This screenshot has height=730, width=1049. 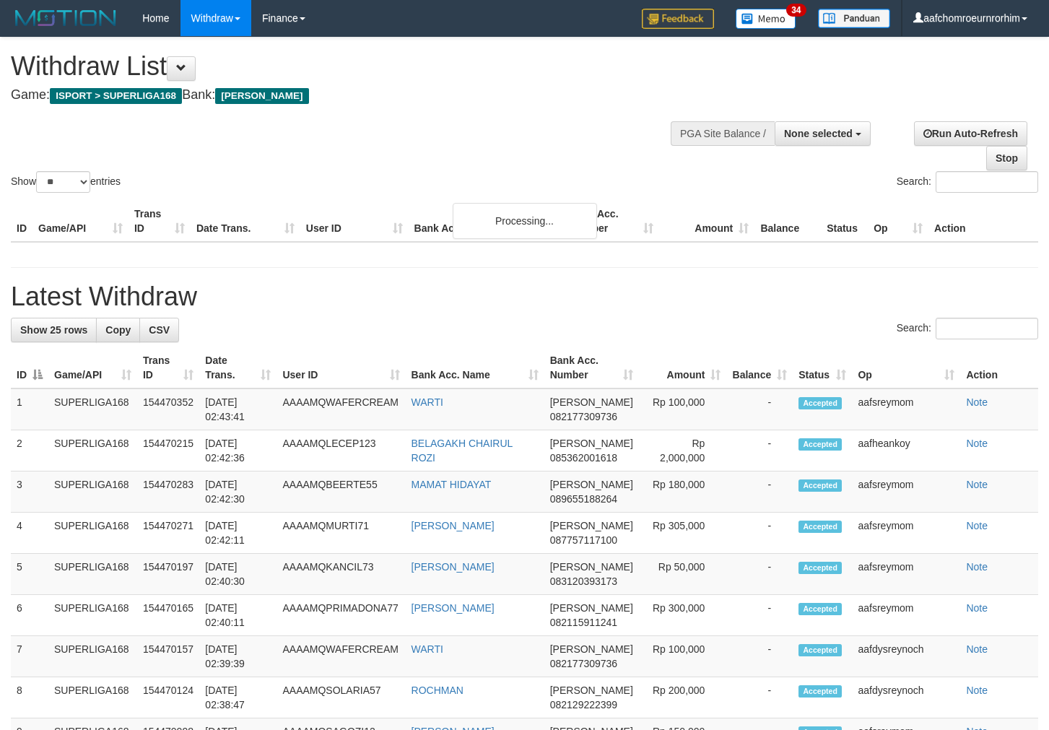 I want to click on td: 5, so click(x=30, y=574).